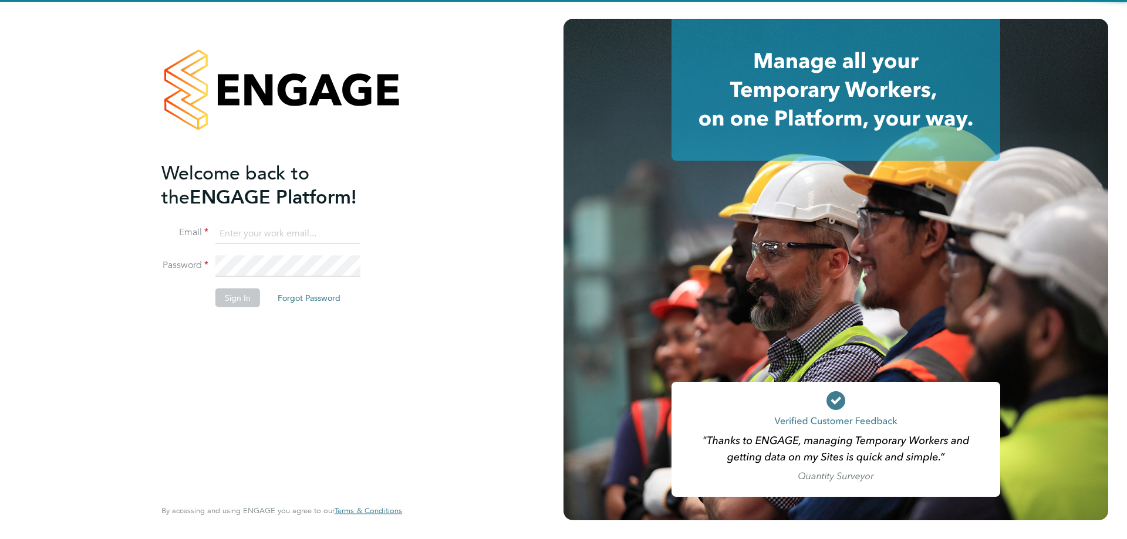 This screenshot has width=1127, height=539. Describe the element at coordinates (288, 234) in the screenshot. I see `input: Enter your work email...` at that location.